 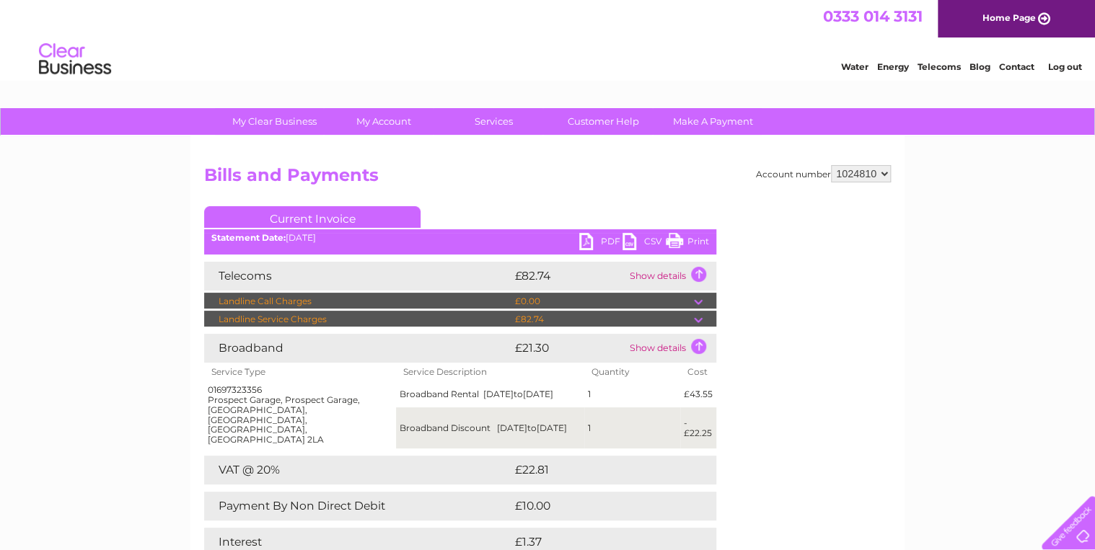 I want to click on td: £22.81, so click(x=599, y=470).